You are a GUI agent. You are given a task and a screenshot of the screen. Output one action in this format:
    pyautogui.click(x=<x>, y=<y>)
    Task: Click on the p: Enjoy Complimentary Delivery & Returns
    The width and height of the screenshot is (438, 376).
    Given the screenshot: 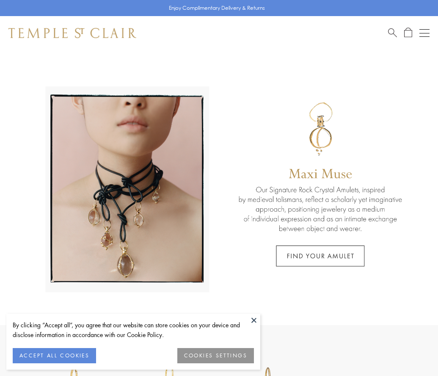 What is the action you would take?
    pyautogui.click(x=217, y=8)
    